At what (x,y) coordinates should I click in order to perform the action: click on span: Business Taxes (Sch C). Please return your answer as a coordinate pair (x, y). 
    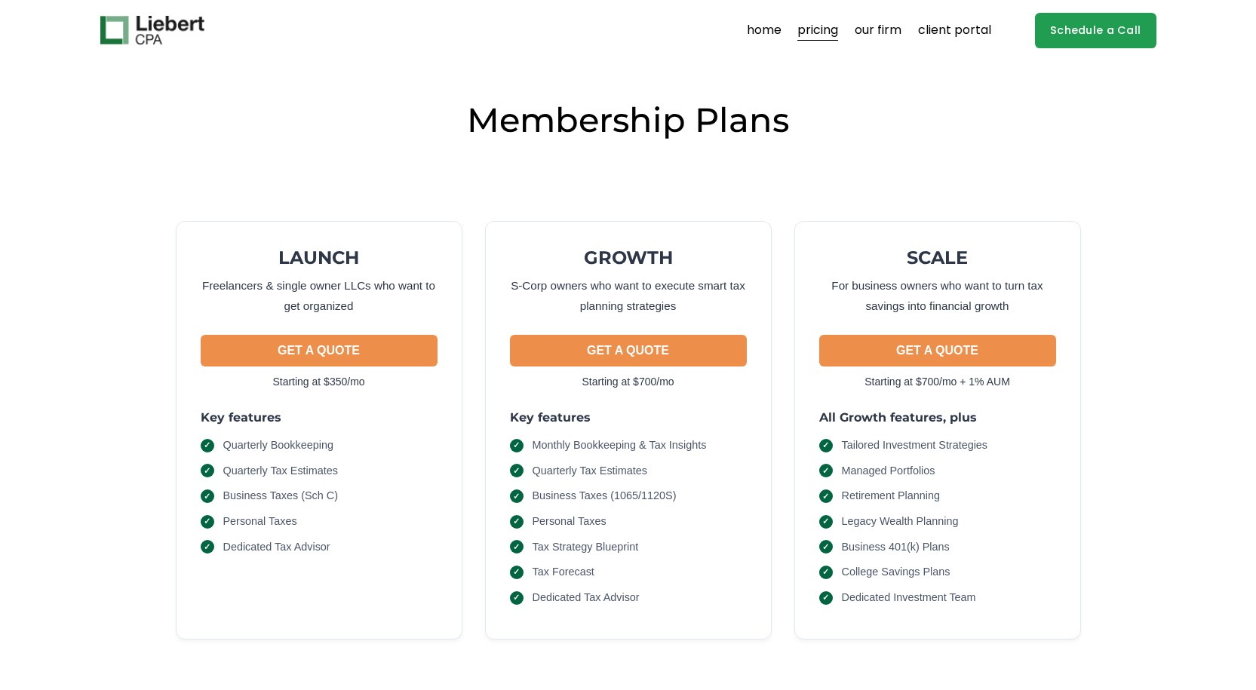
    Looking at the image, I should click on (281, 496).